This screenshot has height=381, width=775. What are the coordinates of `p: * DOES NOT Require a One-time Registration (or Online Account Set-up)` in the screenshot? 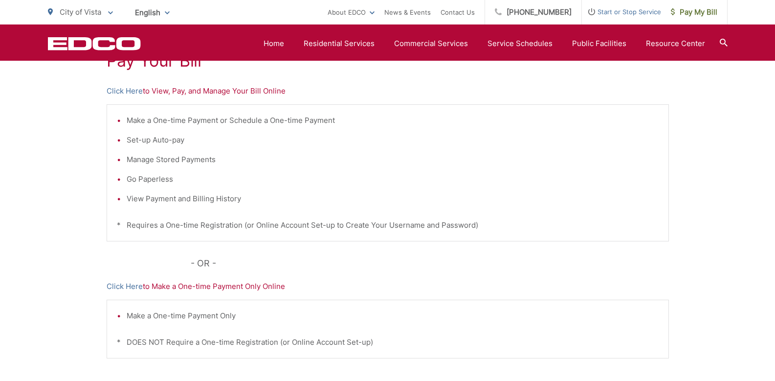 It's located at (388, 342).